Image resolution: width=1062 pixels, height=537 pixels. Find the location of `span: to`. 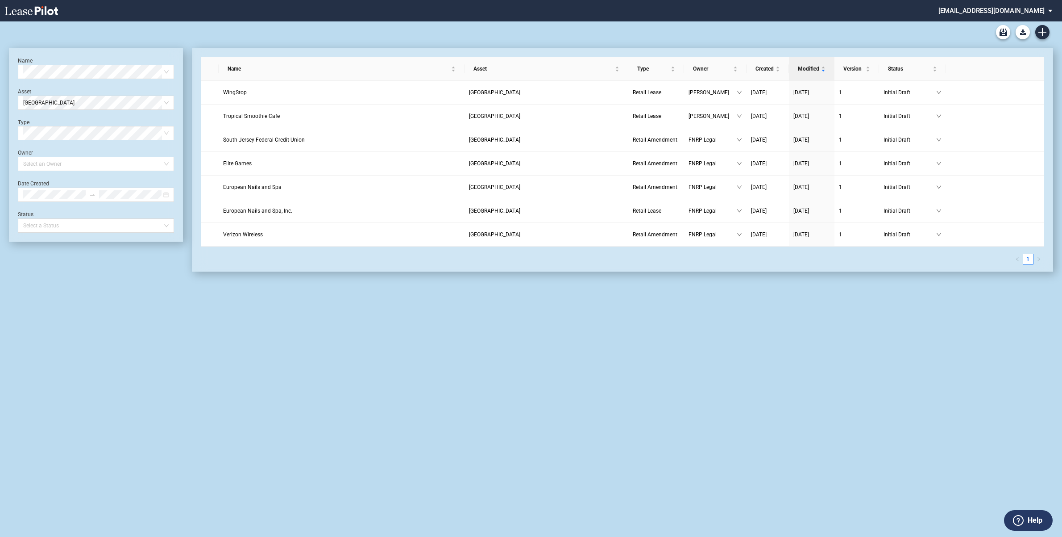

span: to is located at coordinates (92, 195).